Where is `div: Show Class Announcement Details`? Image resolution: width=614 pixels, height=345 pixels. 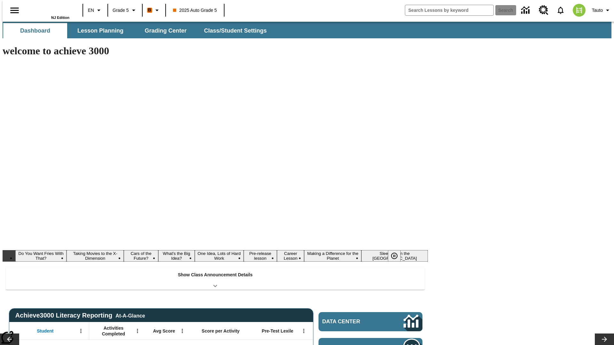 div: Show Class Announcement Details is located at coordinates (215, 279).